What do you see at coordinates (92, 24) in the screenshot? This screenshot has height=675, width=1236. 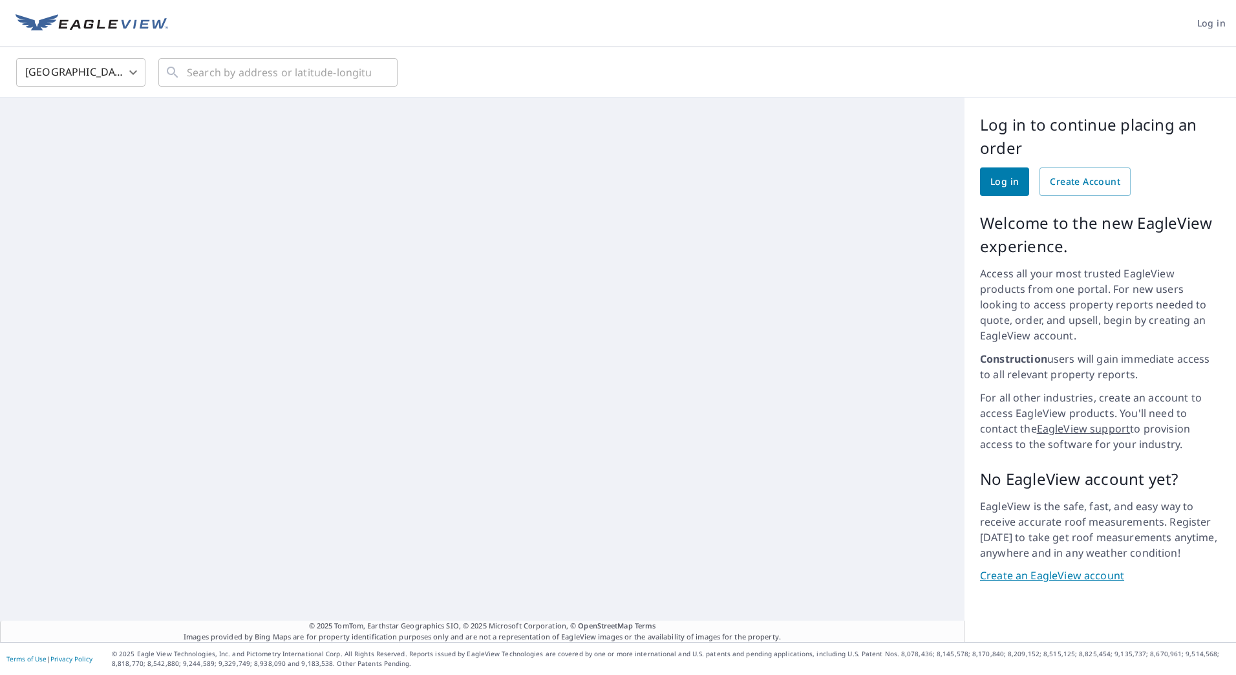 I see `img: EV Logo` at bounding box center [92, 24].